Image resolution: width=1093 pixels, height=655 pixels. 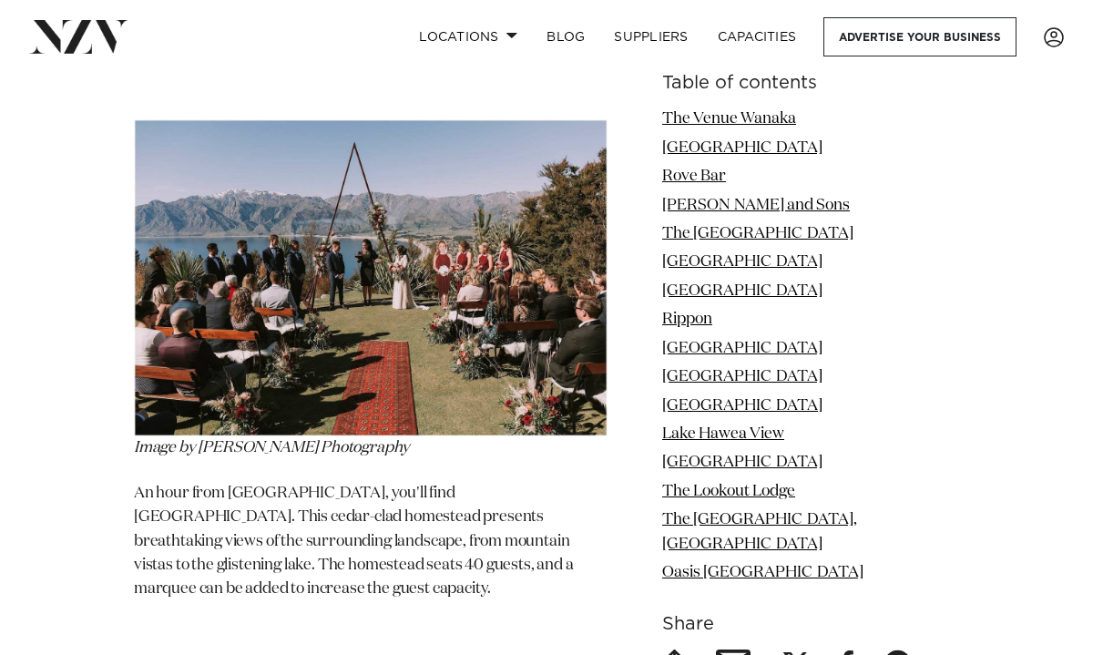 I want to click on a: BLOG, so click(x=566, y=36).